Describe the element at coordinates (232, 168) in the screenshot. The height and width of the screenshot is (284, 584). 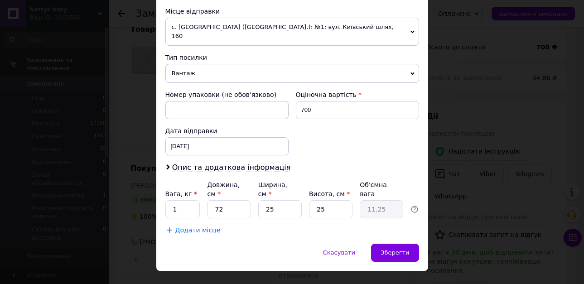
I see `span: Опис та додаткова інформація` at that location.